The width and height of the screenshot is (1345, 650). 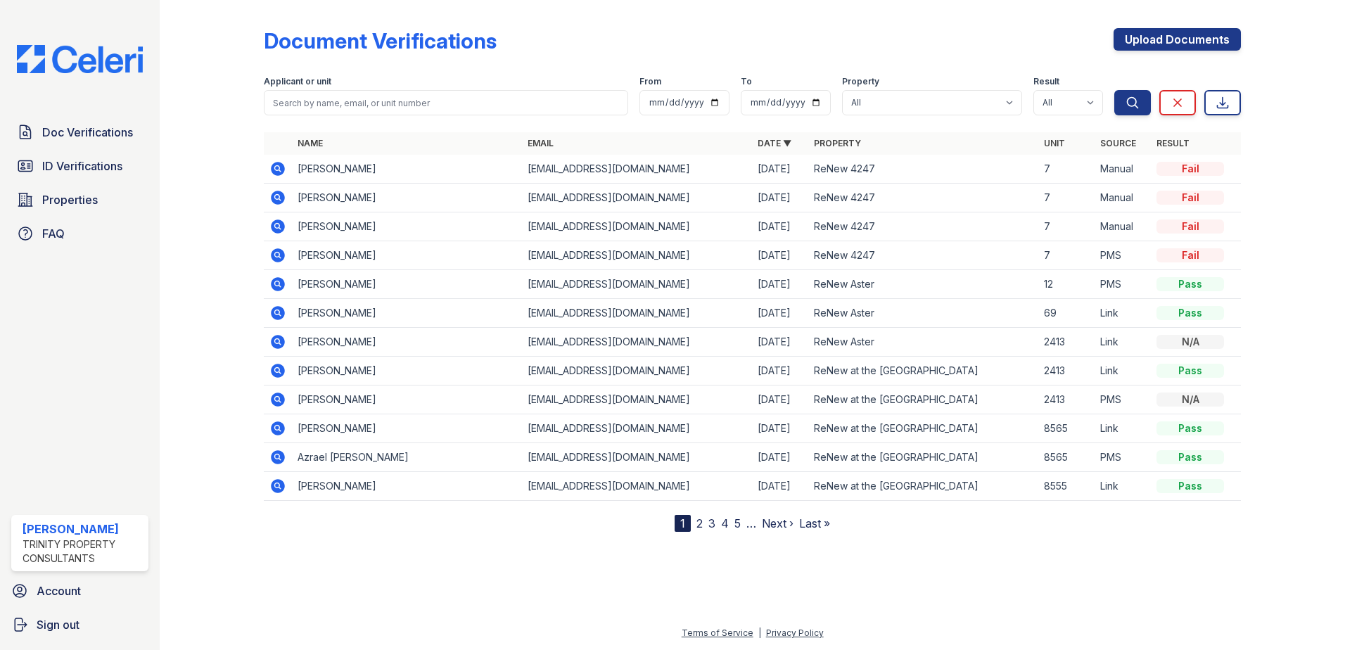 I want to click on a: Privacy Policy, so click(x=795, y=632).